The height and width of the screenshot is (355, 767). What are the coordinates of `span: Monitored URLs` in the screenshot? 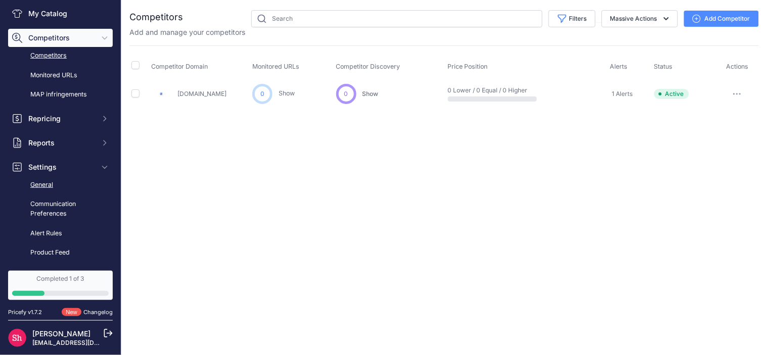 It's located at (275, 66).